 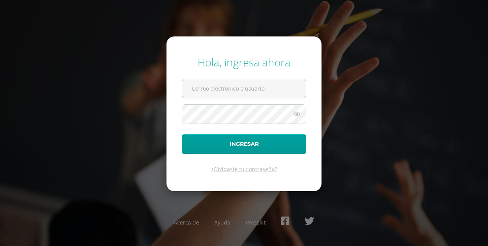 What do you see at coordinates (244, 169) in the screenshot?
I see `a: ¿Olvidaste tu contraseña?` at bounding box center [244, 169].